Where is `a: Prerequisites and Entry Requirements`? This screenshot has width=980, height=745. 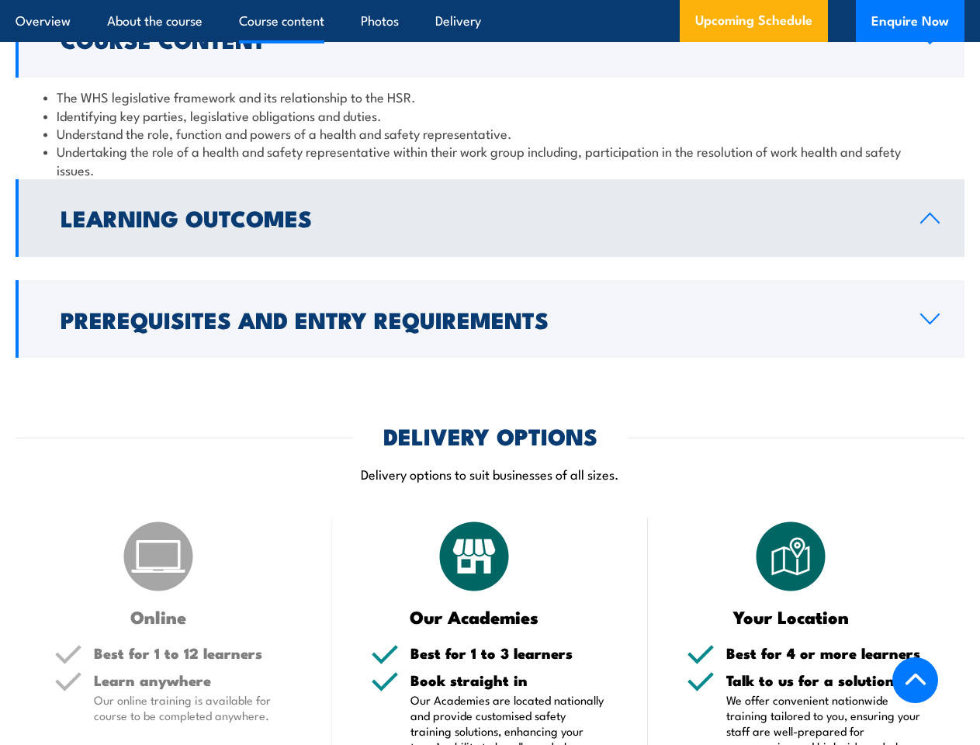
a: Prerequisites and Entry Requirements is located at coordinates (489, 319).